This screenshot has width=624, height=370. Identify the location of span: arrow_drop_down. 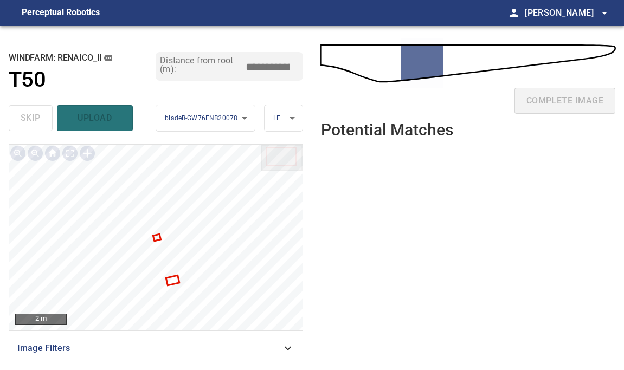
(604, 13).